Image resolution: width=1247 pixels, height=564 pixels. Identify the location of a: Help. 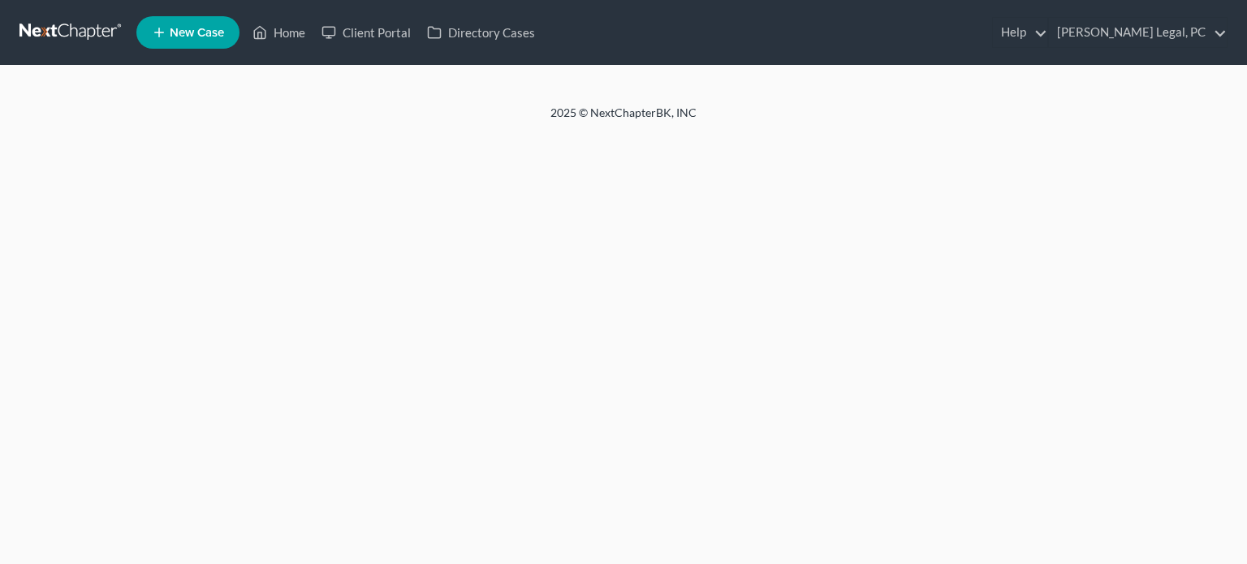
(1020, 32).